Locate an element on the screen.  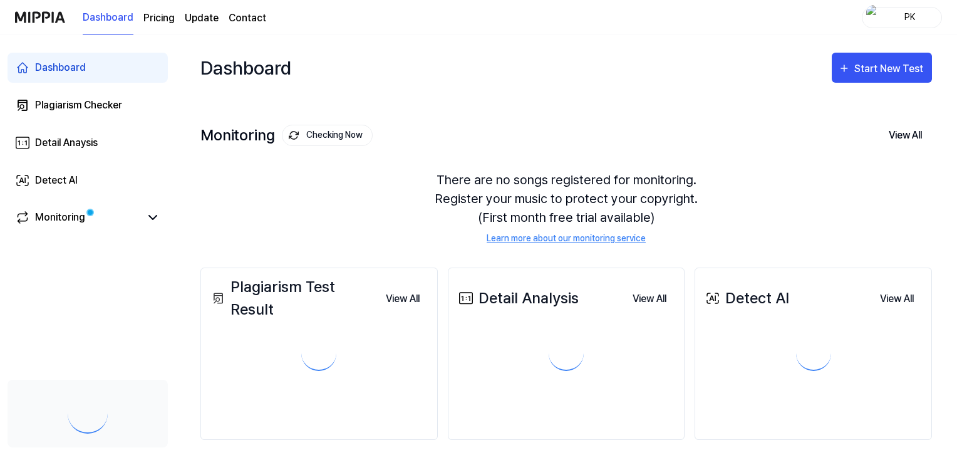
div: Detail Analysis is located at coordinates (518, 298).